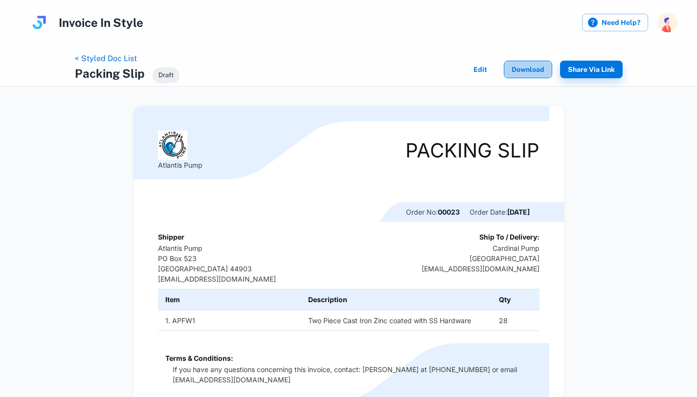 This screenshot has height=397, width=697. Describe the element at coordinates (101, 22) in the screenshot. I see `h4: Invoice In Style` at that location.